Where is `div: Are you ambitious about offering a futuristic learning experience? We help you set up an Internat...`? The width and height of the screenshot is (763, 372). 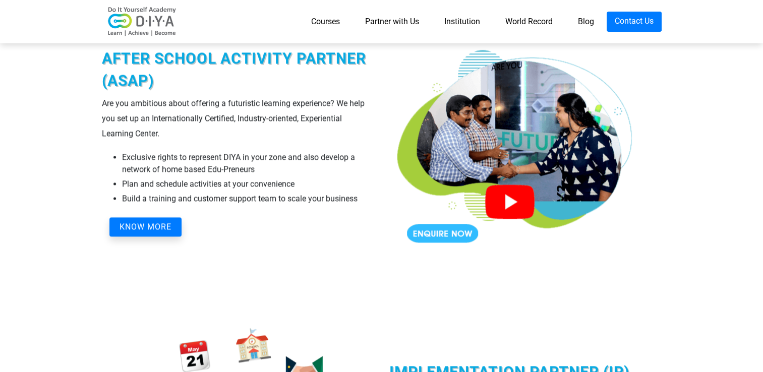 div: Are you ambitious about offering a futuristic learning experience? We help you set up an Internat... is located at coordinates (238, 119).